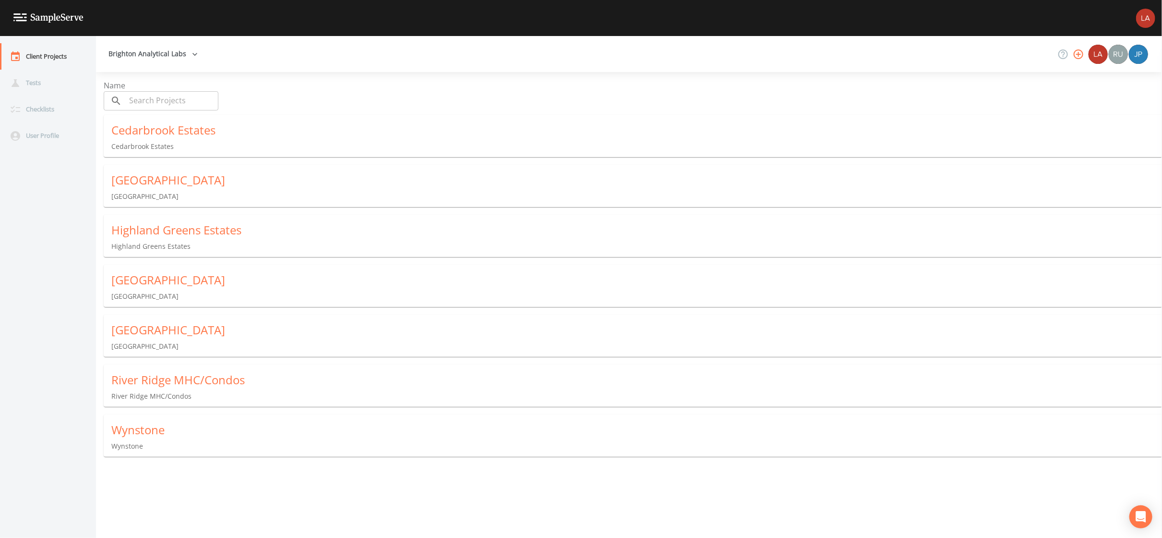 The height and width of the screenshot is (538, 1162). What do you see at coordinates (114, 85) in the screenshot?
I see `span: Name` at bounding box center [114, 85].